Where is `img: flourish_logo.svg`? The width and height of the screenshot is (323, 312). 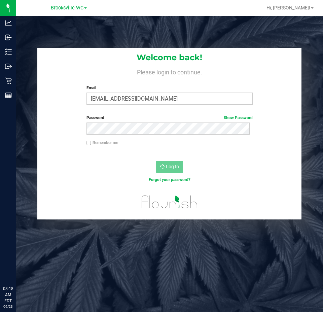 img: flourish_logo.svg is located at coordinates (170, 202).